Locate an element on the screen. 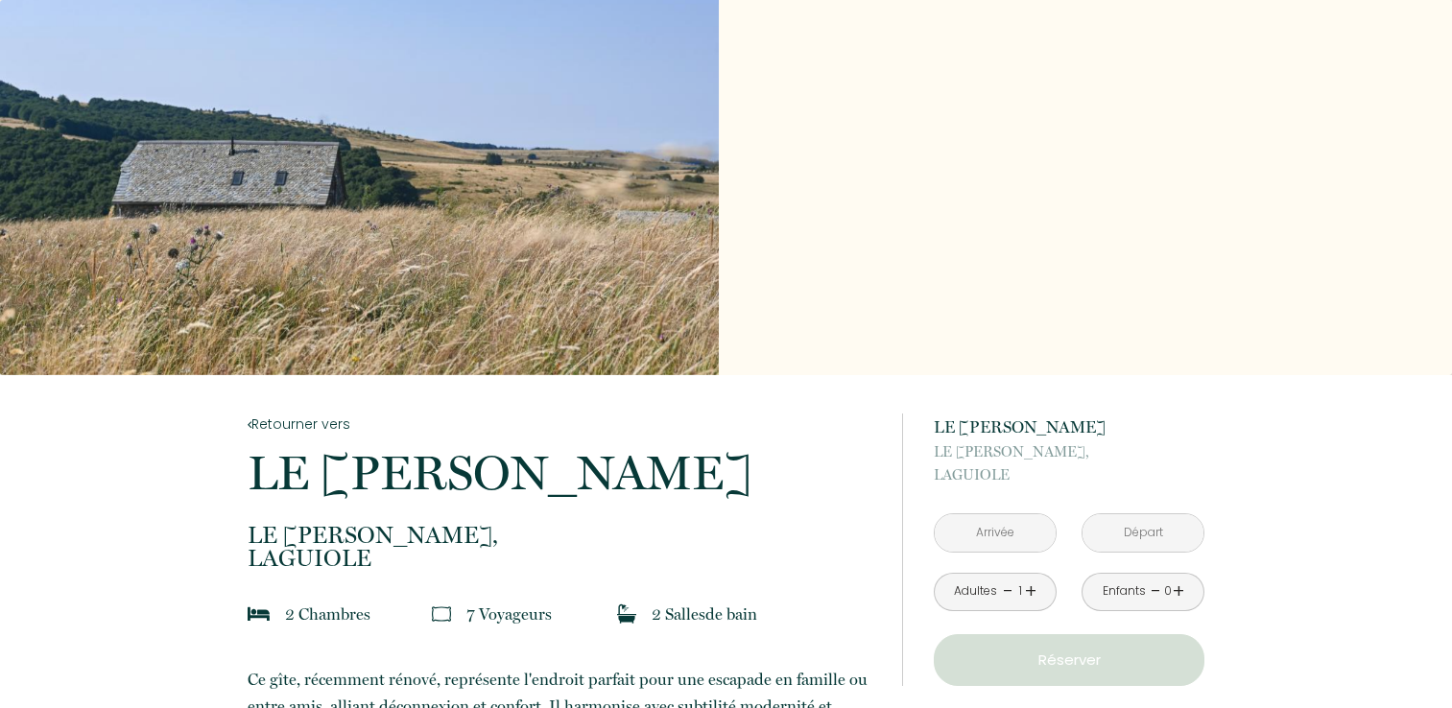 The image size is (1452, 708). input: Départ is located at coordinates (1143, 533).